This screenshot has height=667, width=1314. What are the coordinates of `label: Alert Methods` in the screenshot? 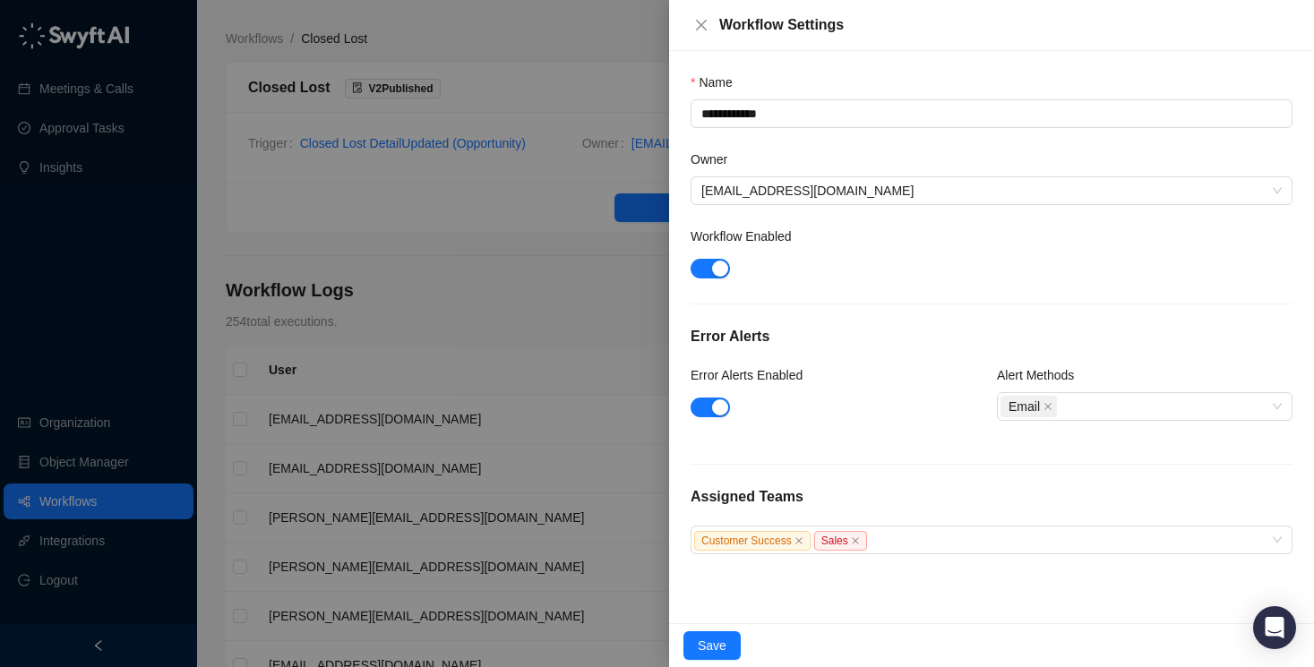 It's located at (1042, 375).